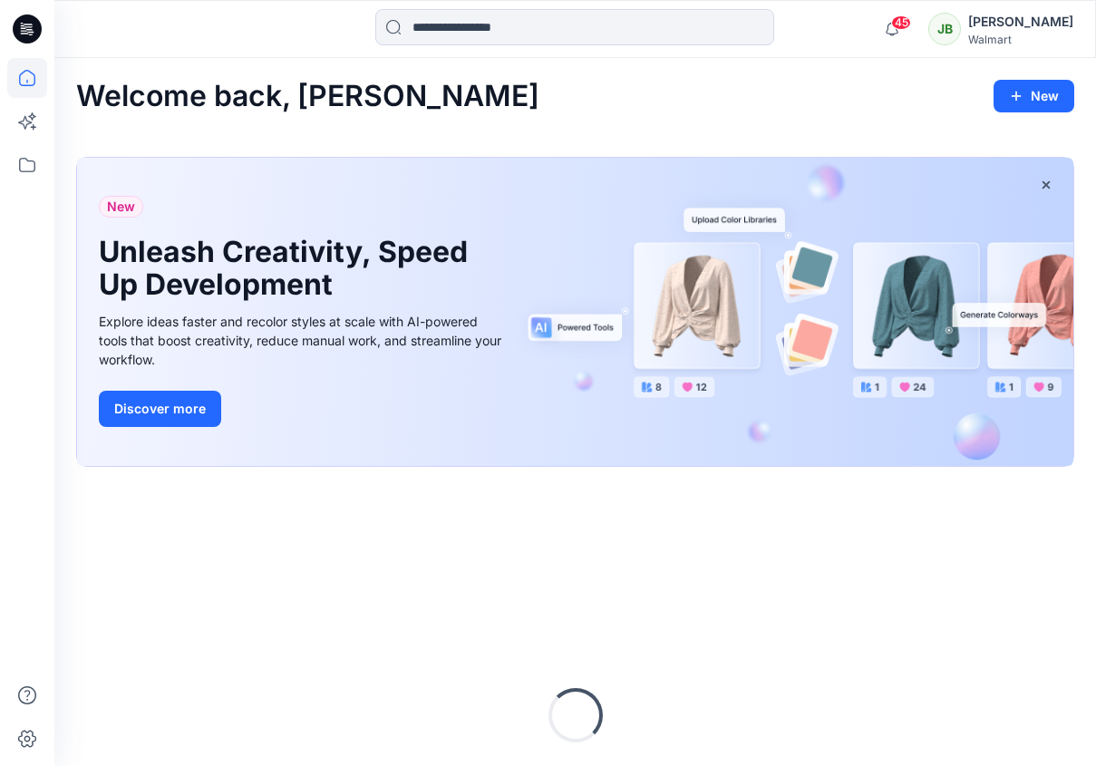 Image resolution: width=1096 pixels, height=766 pixels. Describe the element at coordinates (121, 207) in the screenshot. I see `span: New` at that location.